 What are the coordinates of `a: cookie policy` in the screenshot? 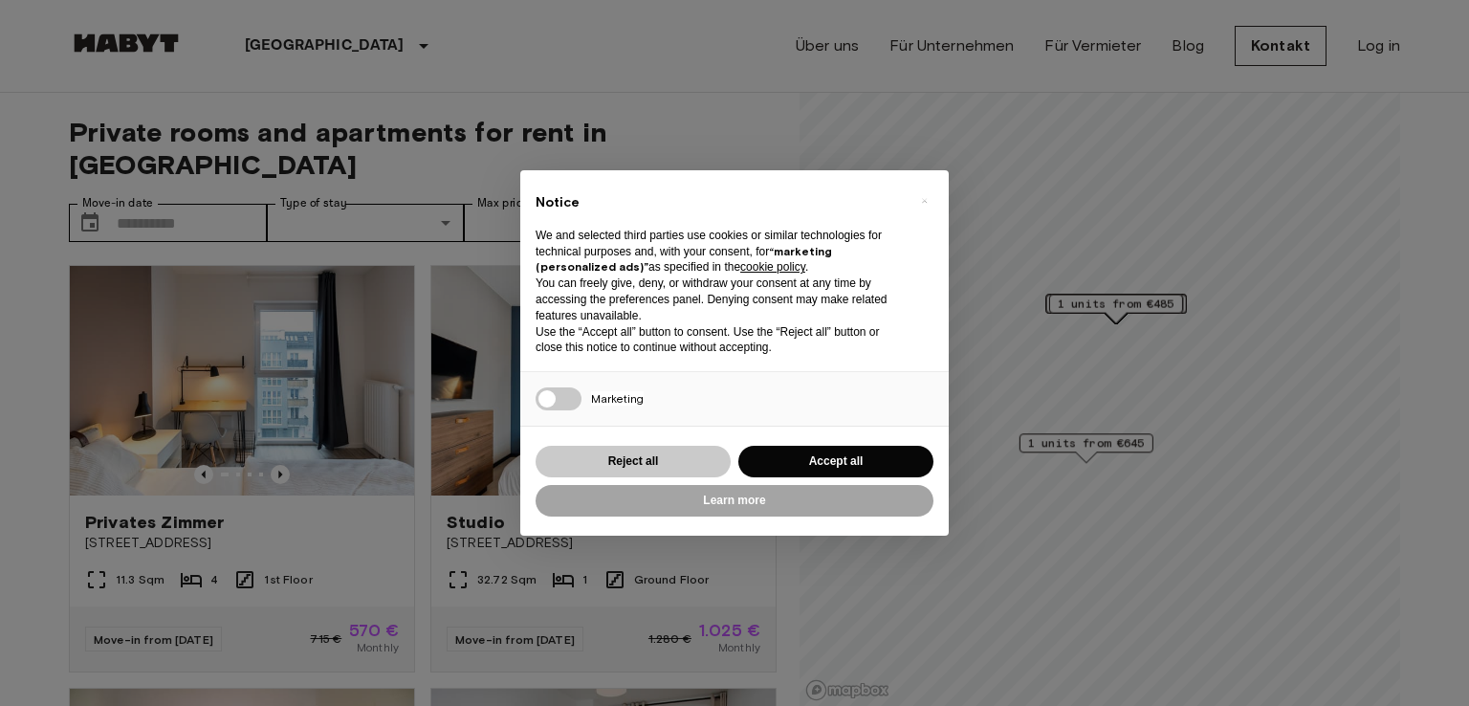 It's located at (773, 267).